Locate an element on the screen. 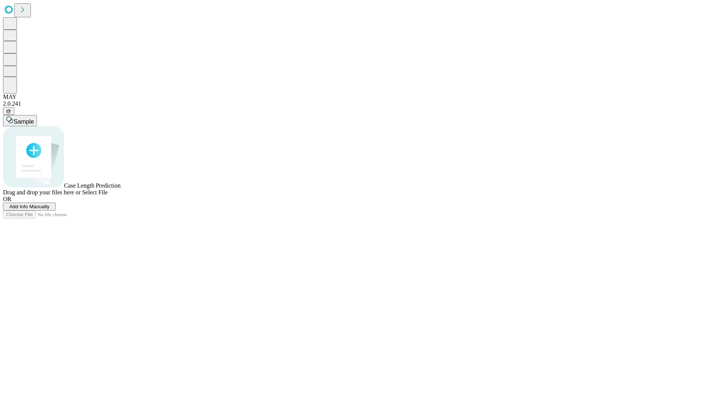  span: Drag and drop your files here or is located at coordinates (42, 192).